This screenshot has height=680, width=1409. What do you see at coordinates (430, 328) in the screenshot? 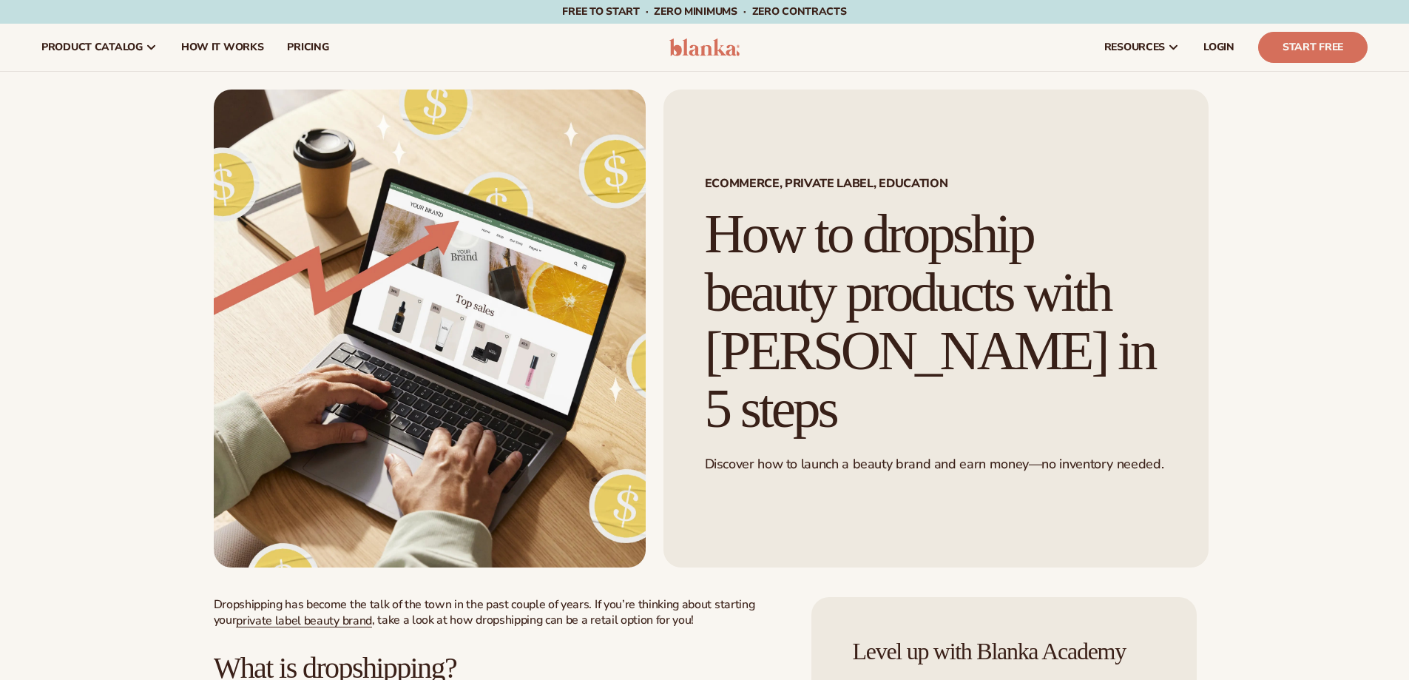
I see `img: Growing money with ecommerce` at bounding box center [430, 328].